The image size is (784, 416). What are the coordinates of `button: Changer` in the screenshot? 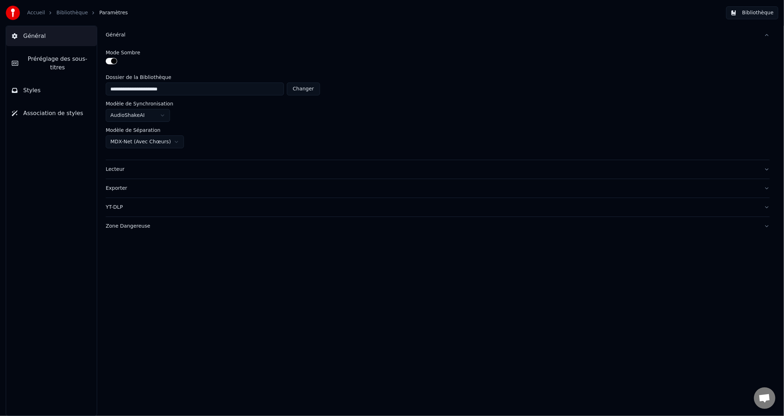 It's located at (303, 89).